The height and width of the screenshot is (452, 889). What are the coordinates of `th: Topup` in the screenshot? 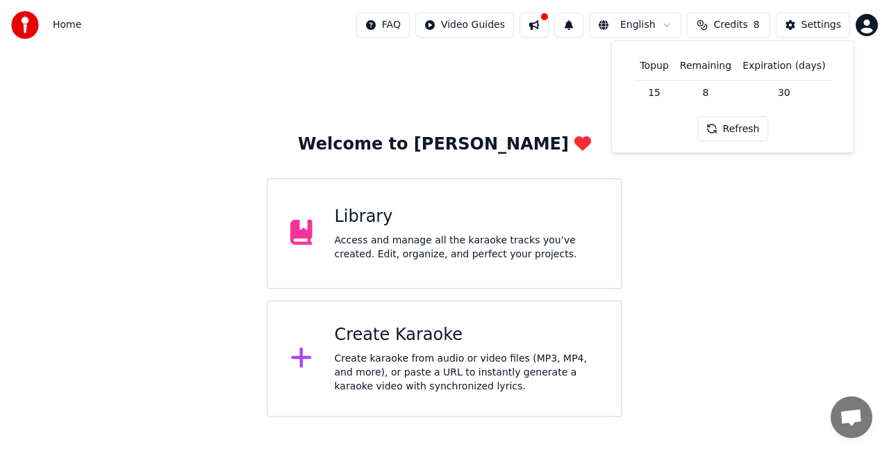 It's located at (654, 66).